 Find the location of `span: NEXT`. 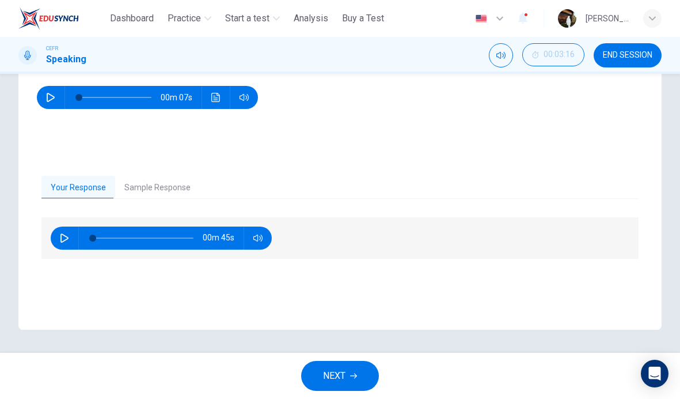

span: NEXT is located at coordinates (334, 376).